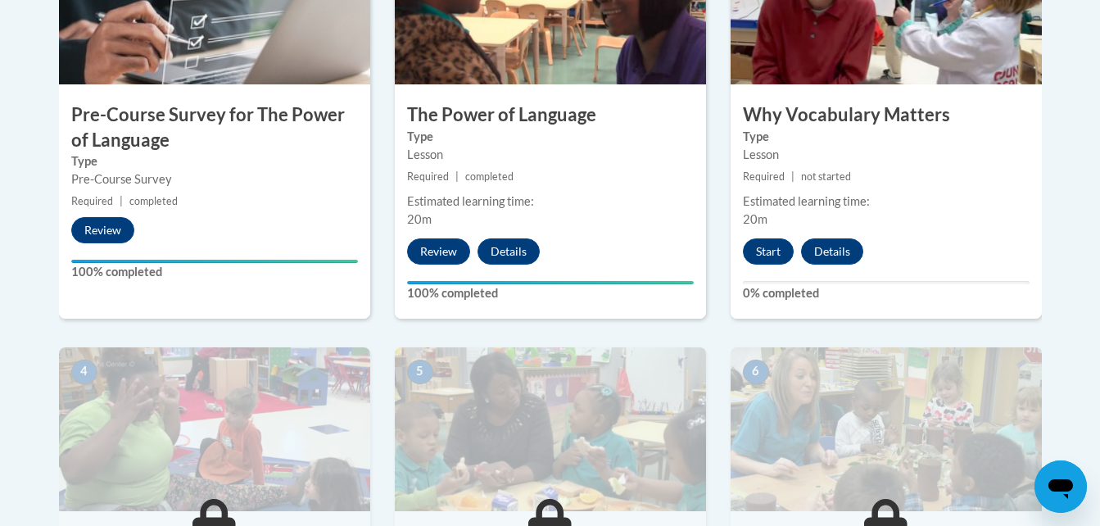 This screenshot has width=1100, height=526. Describe the element at coordinates (768, 251) in the screenshot. I see `button: Start` at that location.